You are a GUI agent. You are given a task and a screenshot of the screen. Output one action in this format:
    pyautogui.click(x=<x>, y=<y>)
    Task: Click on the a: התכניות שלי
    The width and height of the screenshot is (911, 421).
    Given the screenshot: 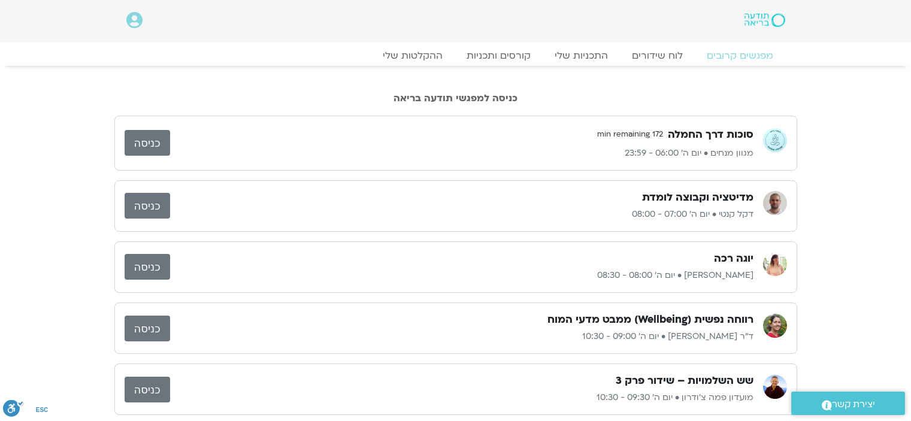 What is the action you would take?
    pyautogui.click(x=581, y=56)
    